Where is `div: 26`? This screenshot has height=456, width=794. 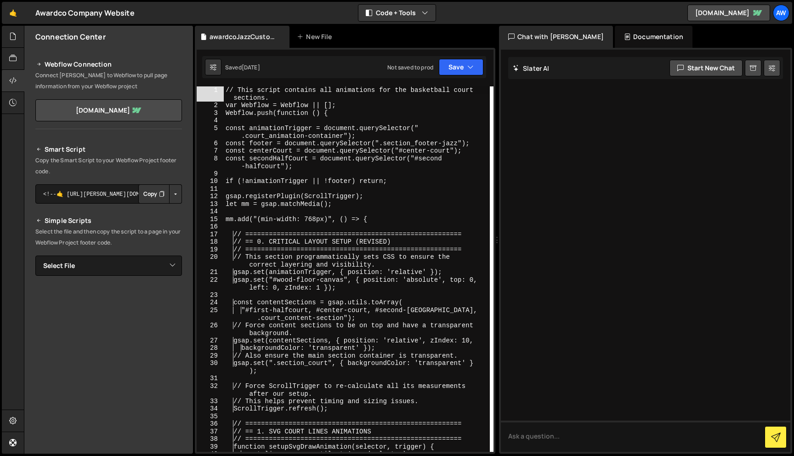
div: 26 is located at coordinates (210, 329).